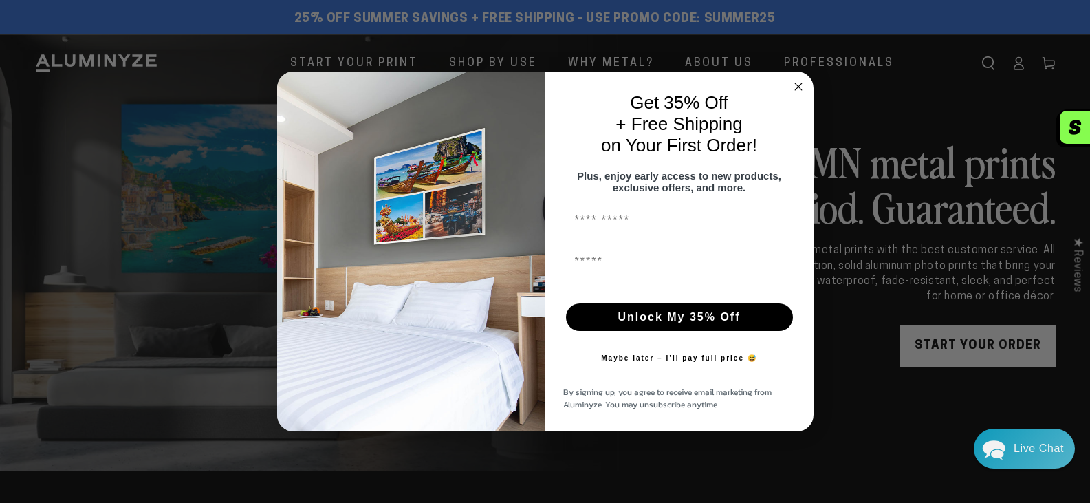  I want to click on span: Get 35% Off, so click(679, 102).